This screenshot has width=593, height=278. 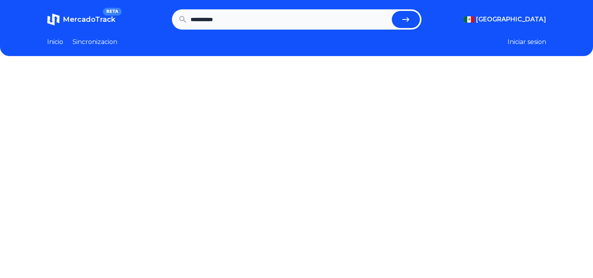 I want to click on a: Inicio, so click(x=55, y=42).